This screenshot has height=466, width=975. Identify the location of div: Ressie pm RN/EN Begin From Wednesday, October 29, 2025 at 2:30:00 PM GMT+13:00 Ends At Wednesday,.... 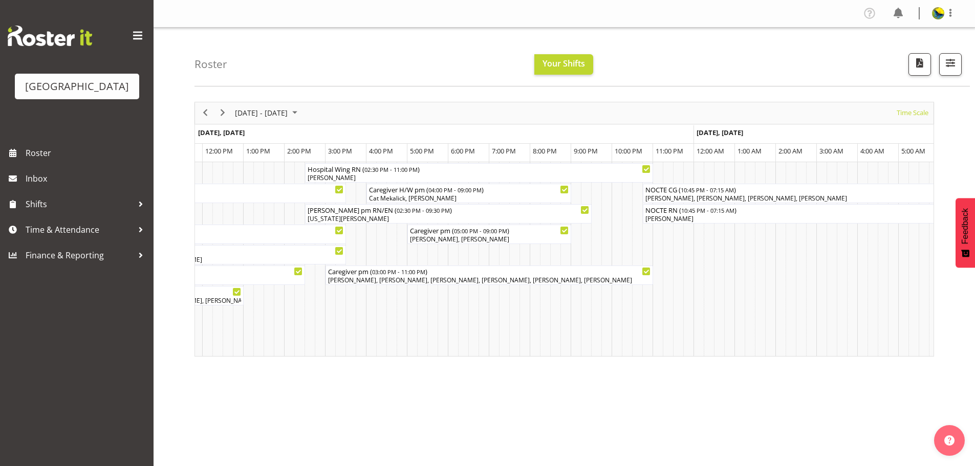
(448, 214).